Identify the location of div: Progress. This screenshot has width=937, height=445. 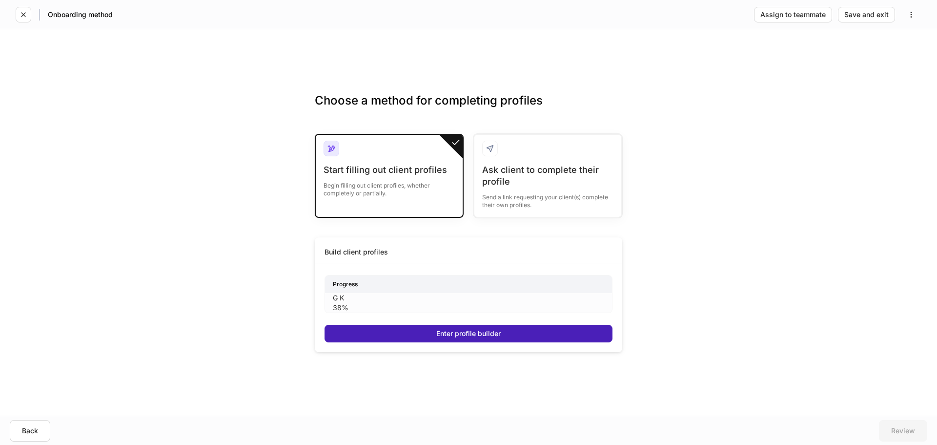
(469, 284).